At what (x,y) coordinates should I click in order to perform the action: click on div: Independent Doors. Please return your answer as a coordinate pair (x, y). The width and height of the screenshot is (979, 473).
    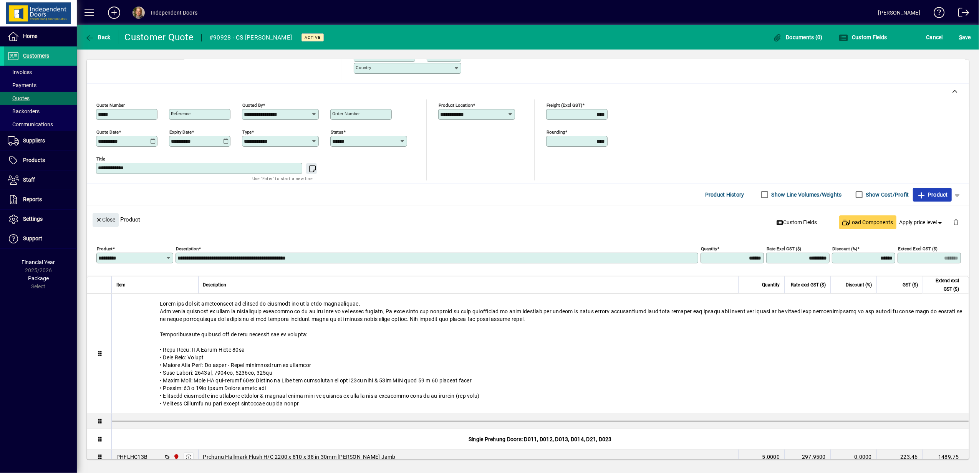
    Looking at the image, I should click on (174, 13).